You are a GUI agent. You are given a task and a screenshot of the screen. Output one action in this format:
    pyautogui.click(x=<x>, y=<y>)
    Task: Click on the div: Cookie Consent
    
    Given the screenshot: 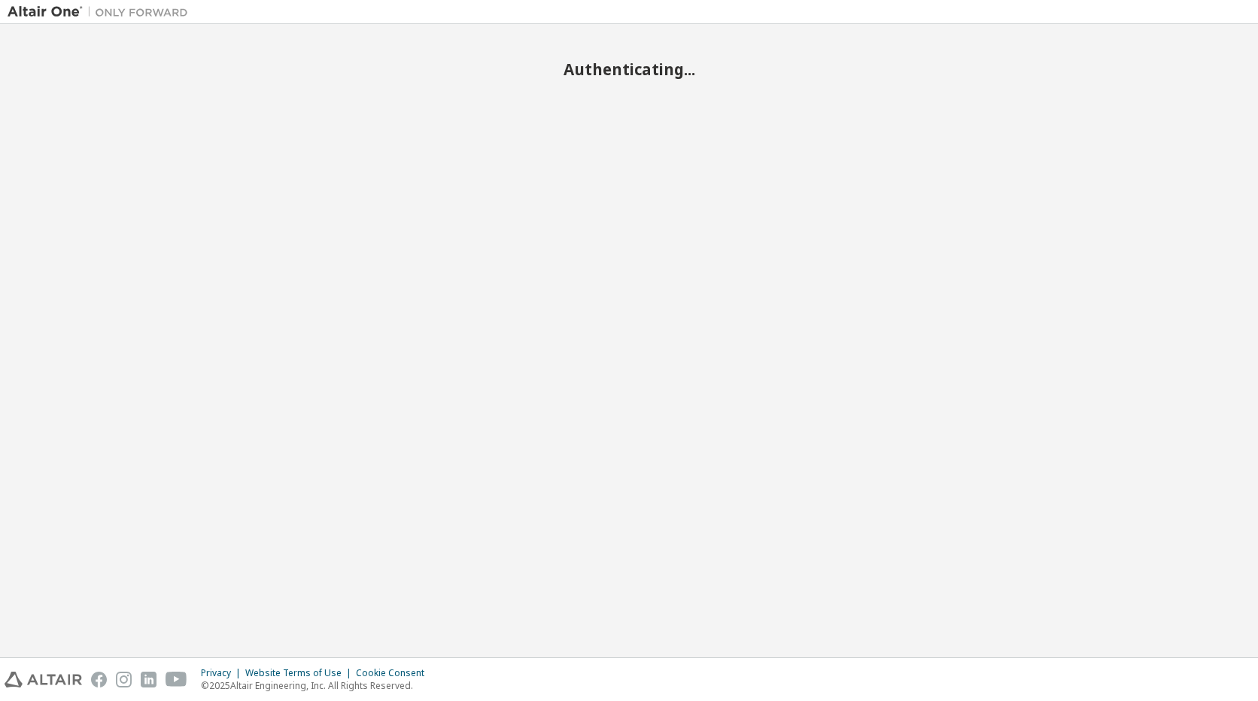 What is the action you would take?
    pyautogui.click(x=394, y=673)
    